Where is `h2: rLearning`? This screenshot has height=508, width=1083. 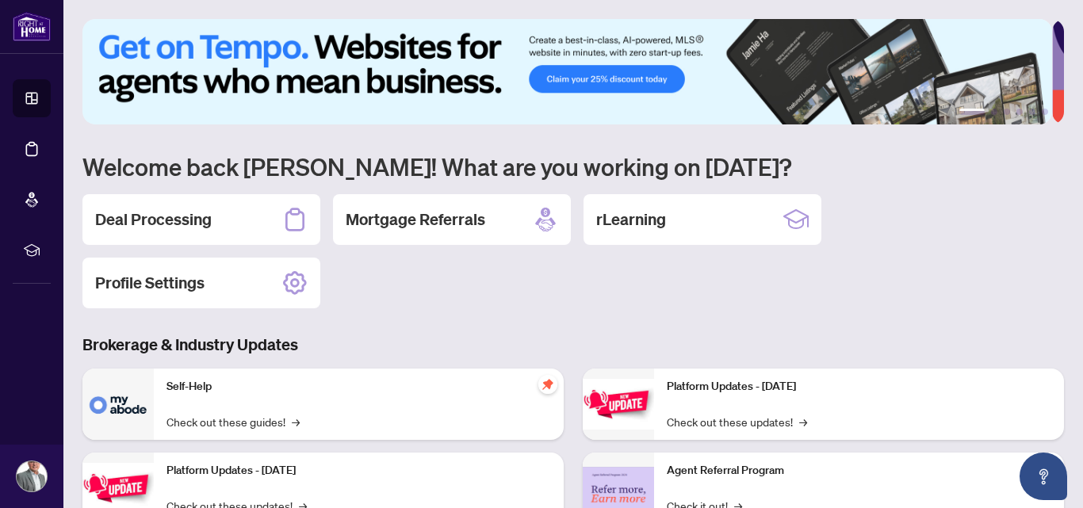
h2: rLearning is located at coordinates (631, 220).